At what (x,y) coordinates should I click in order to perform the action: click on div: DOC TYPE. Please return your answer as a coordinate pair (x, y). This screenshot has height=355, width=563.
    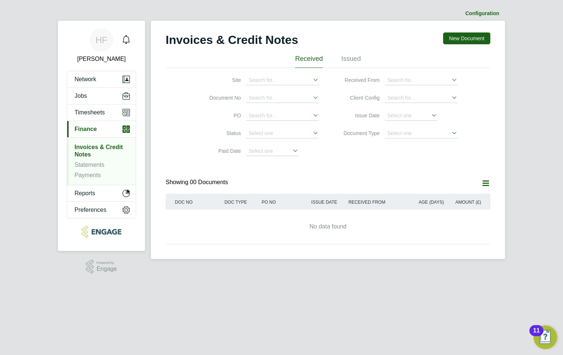
    Looking at the image, I should click on (241, 202).